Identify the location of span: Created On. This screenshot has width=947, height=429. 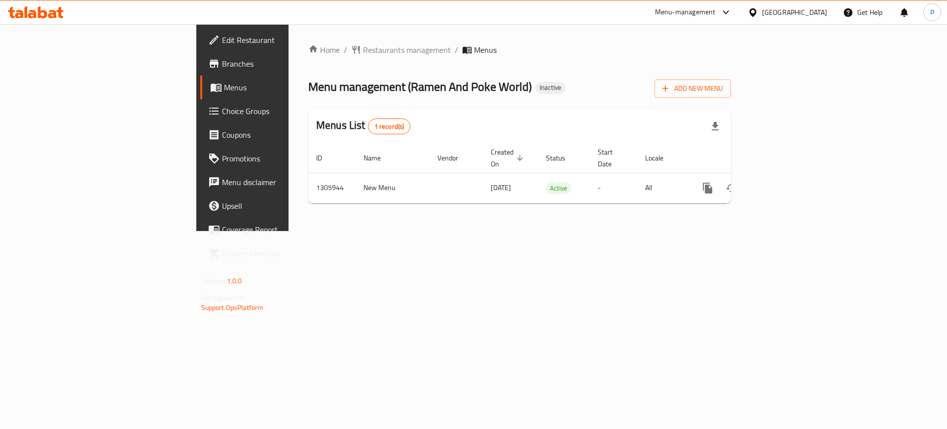
(509, 158).